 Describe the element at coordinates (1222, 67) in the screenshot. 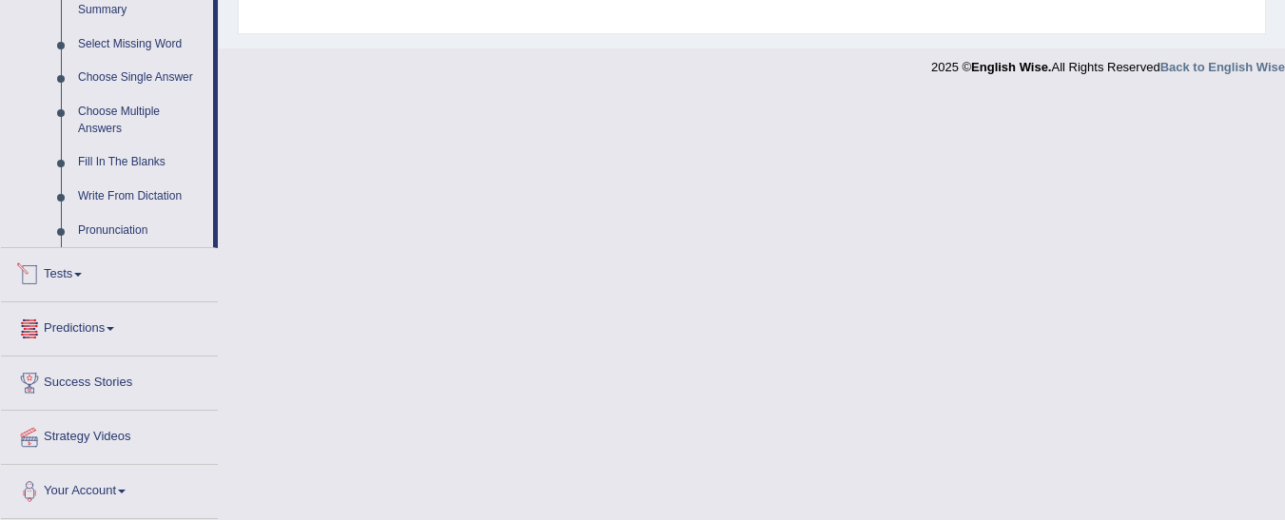

I see `a: Back to English Wise` at that location.